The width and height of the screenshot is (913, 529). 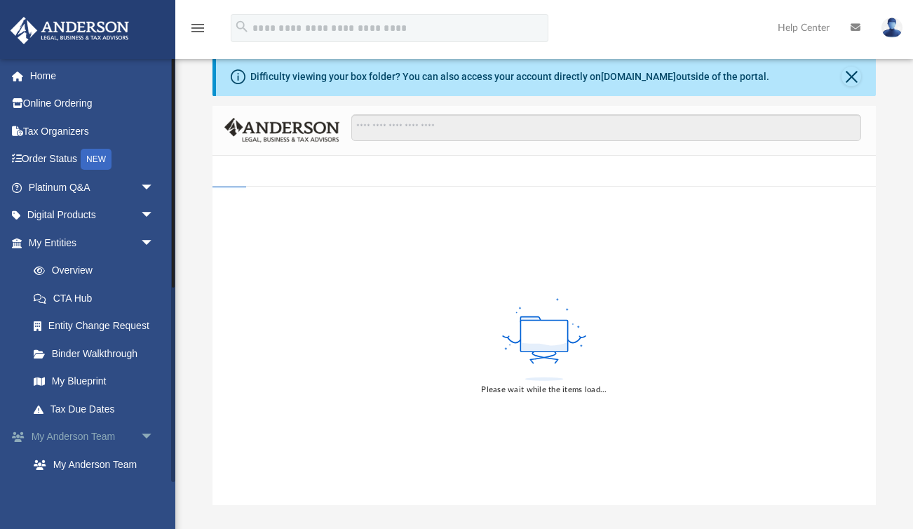 What do you see at coordinates (510, 76) in the screenshot?
I see `div: Difficulty viewing your box folder? You can also access your account directly on outside of the p...` at bounding box center [510, 76].